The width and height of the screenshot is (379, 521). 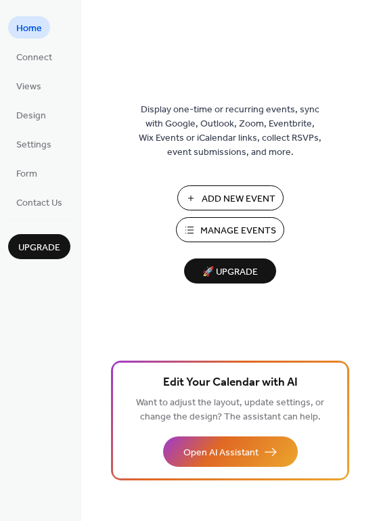 I want to click on button: 🚀 Upgrade, so click(x=230, y=270).